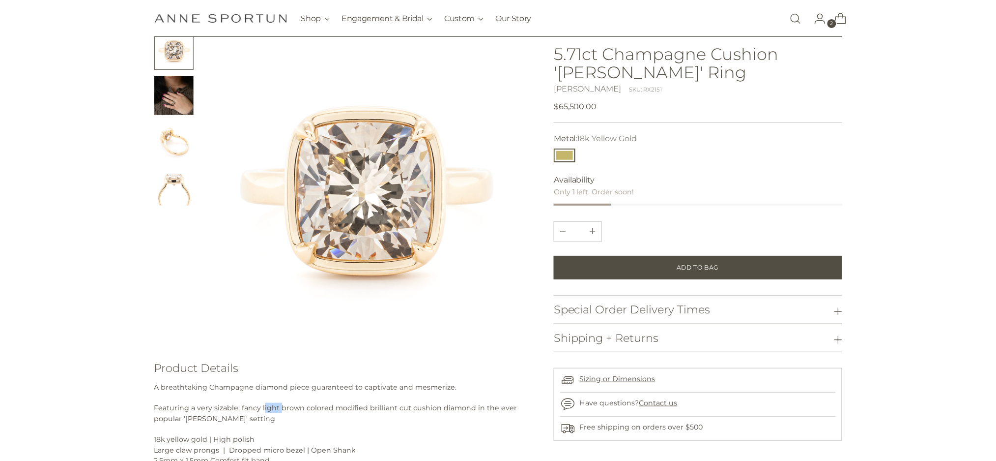 Image resolution: width=996 pixels, height=461 pixels. Describe the element at coordinates (618, 379) in the screenshot. I see `a: Sizing or Dimensions` at that location.